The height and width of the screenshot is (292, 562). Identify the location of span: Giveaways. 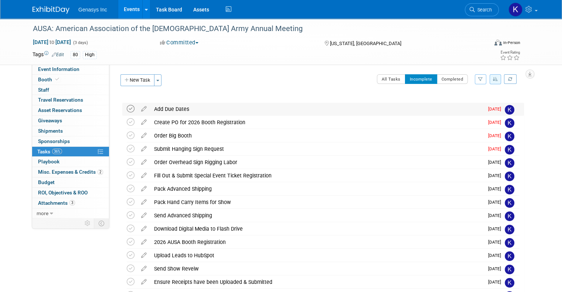
(50, 120).